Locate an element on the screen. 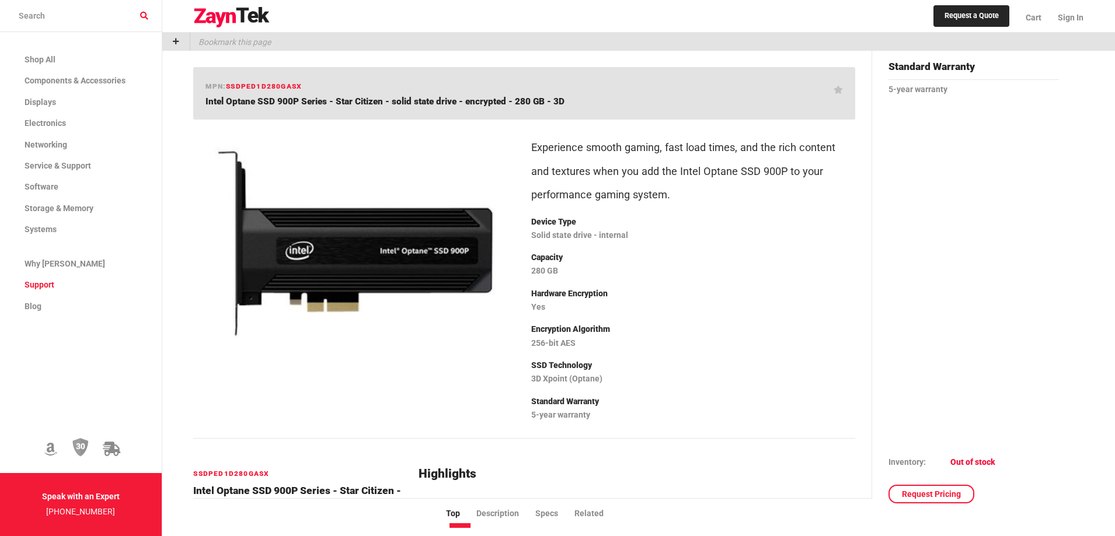 The width and height of the screenshot is (1115, 536). p: Solid state drive - internal is located at coordinates (693, 236).